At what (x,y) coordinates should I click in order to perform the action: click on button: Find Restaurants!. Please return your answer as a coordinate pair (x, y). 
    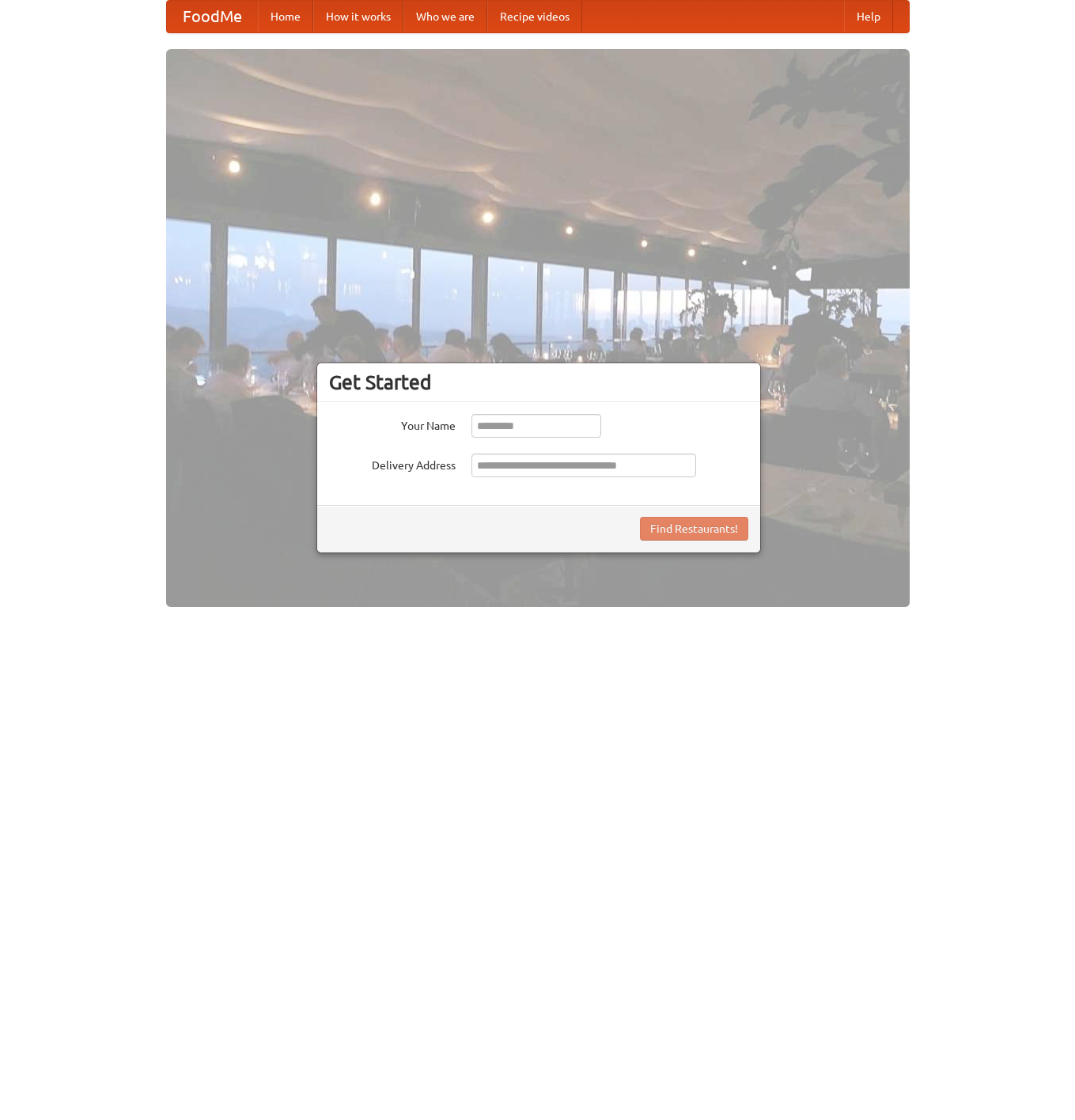
    Looking at the image, I should click on (694, 528).